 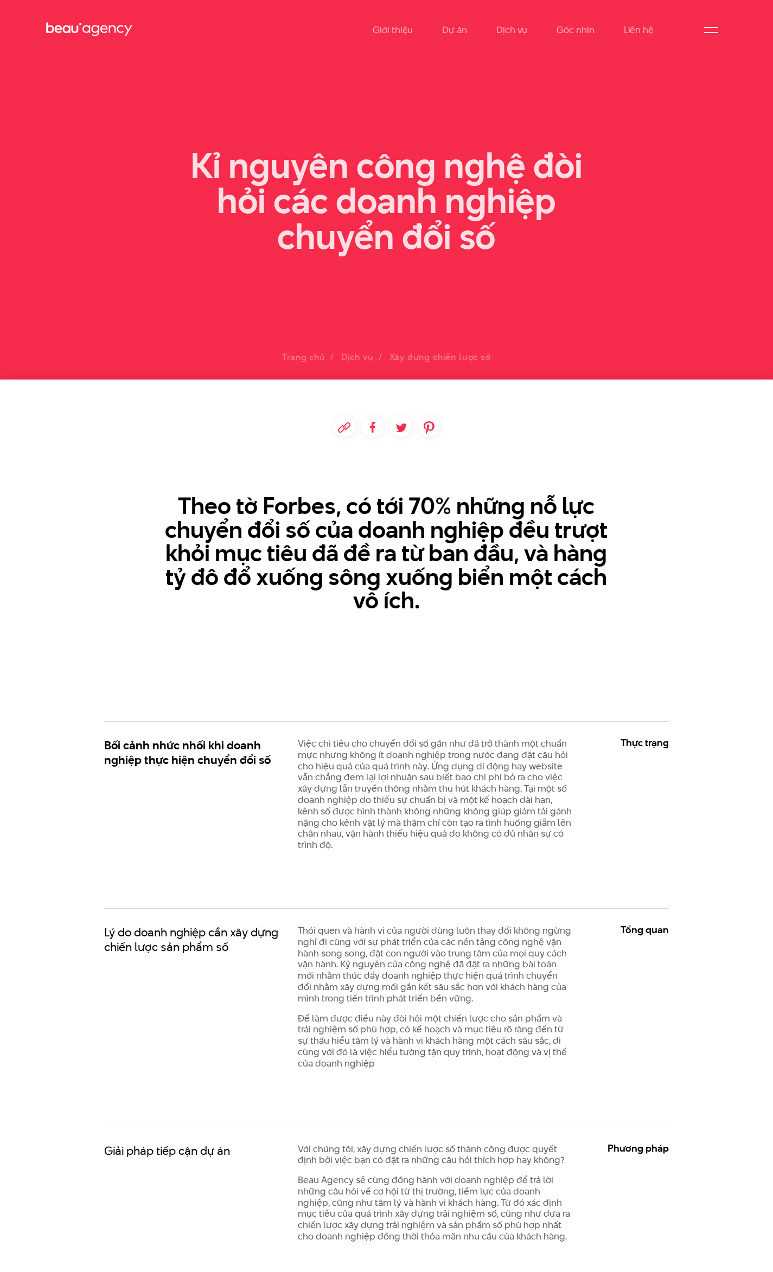 What do you see at coordinates (386, 554) in the screenshot?
I see `h3: Theo tờ Forbes, có tới 70% những nỗ lực chuyển đổi số của doanh nghiệp đều trượt khỏi mục tiêu đã...` at bounding box center [386, 554].